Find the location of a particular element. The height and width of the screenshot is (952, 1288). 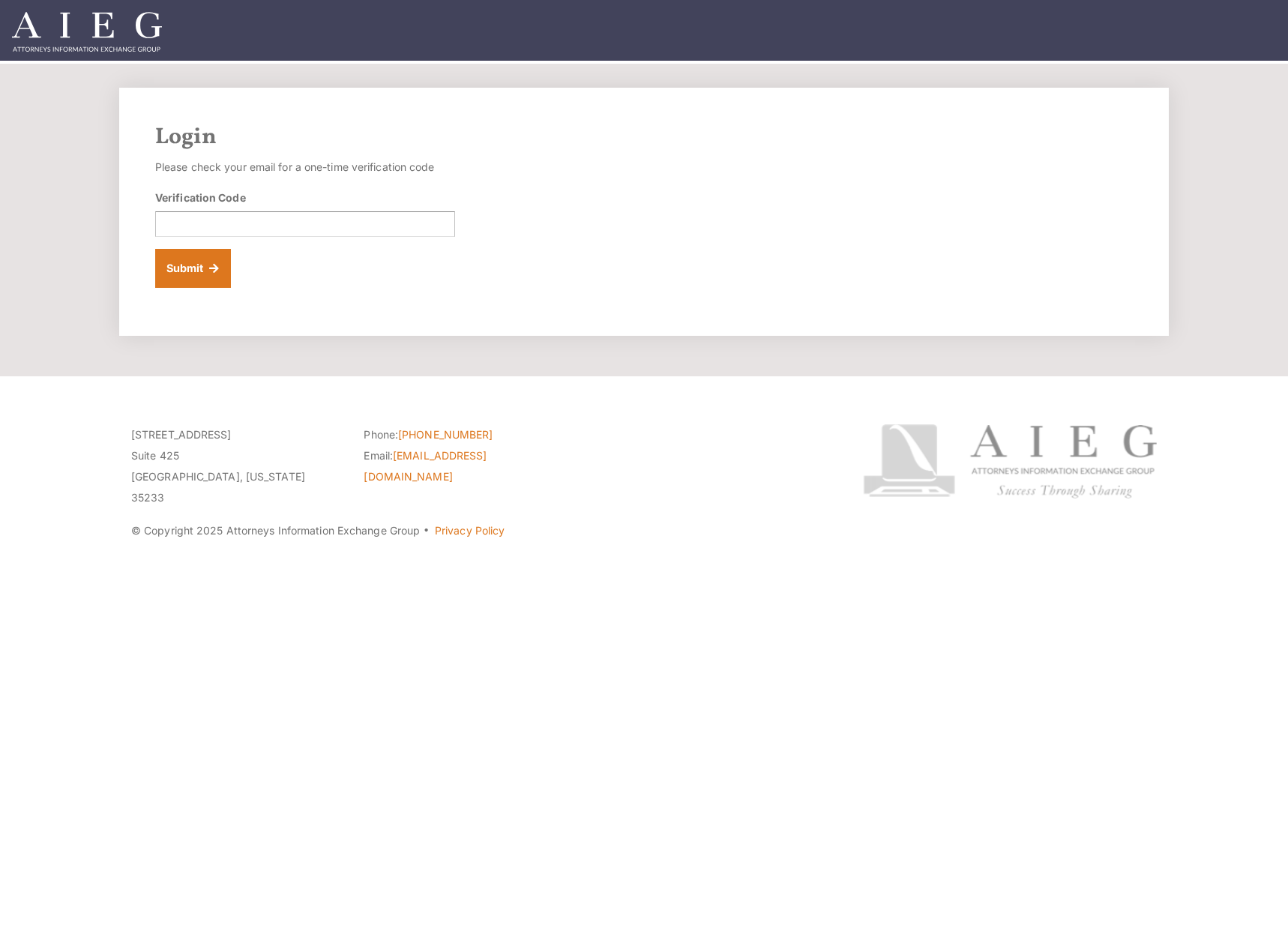

img: Attorneys Information Exchange Group logo is located at coordinates (1010, 461).